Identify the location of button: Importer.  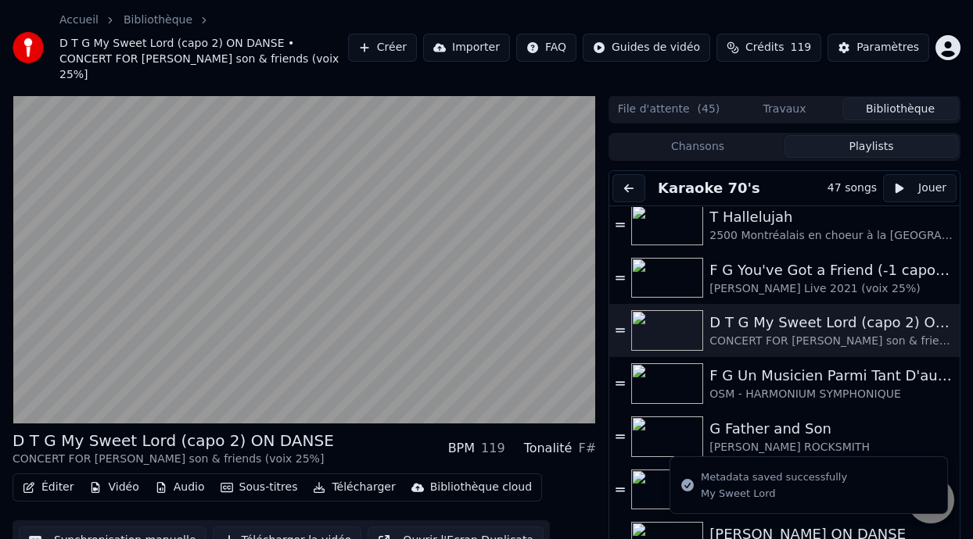
(466, 48).